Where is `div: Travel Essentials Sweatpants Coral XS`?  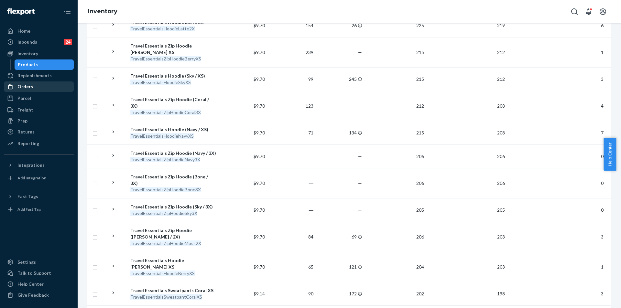
div: Travel Essentials Sweatpants Coral XS is located at coordinates (173, 291).